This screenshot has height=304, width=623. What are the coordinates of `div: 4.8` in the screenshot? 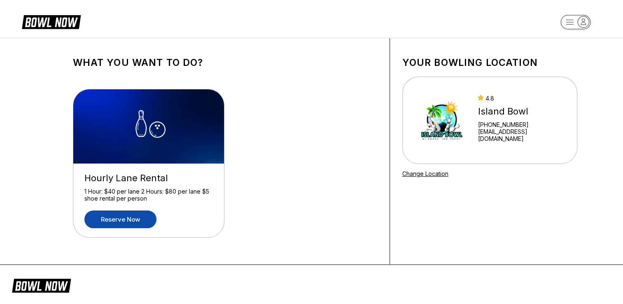 It's located at (522, 98).